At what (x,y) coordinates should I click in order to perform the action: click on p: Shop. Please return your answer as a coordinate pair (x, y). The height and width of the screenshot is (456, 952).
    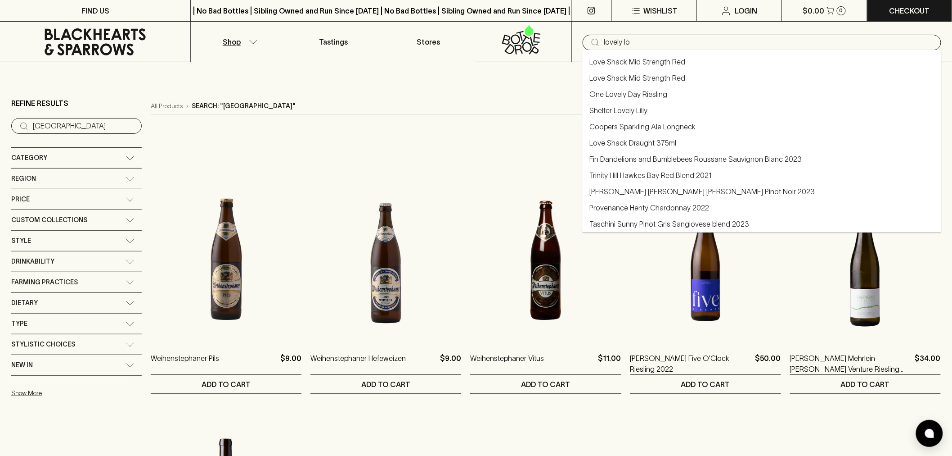
    Looking at the image, I should click on (232, 42).